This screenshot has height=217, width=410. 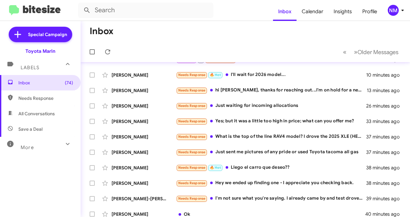 What do you see at coordinates (313, 12) in the screenshot?
I see `span: Calendar` at bounding box center [313, 12].